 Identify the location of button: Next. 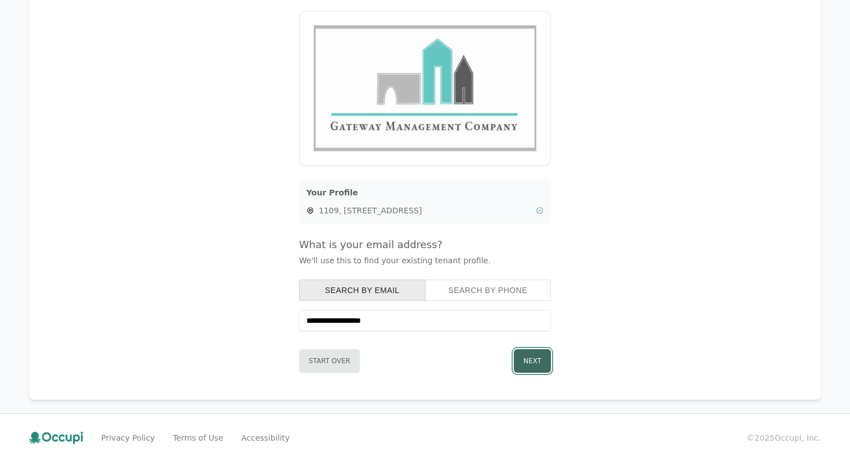
(532, 361).